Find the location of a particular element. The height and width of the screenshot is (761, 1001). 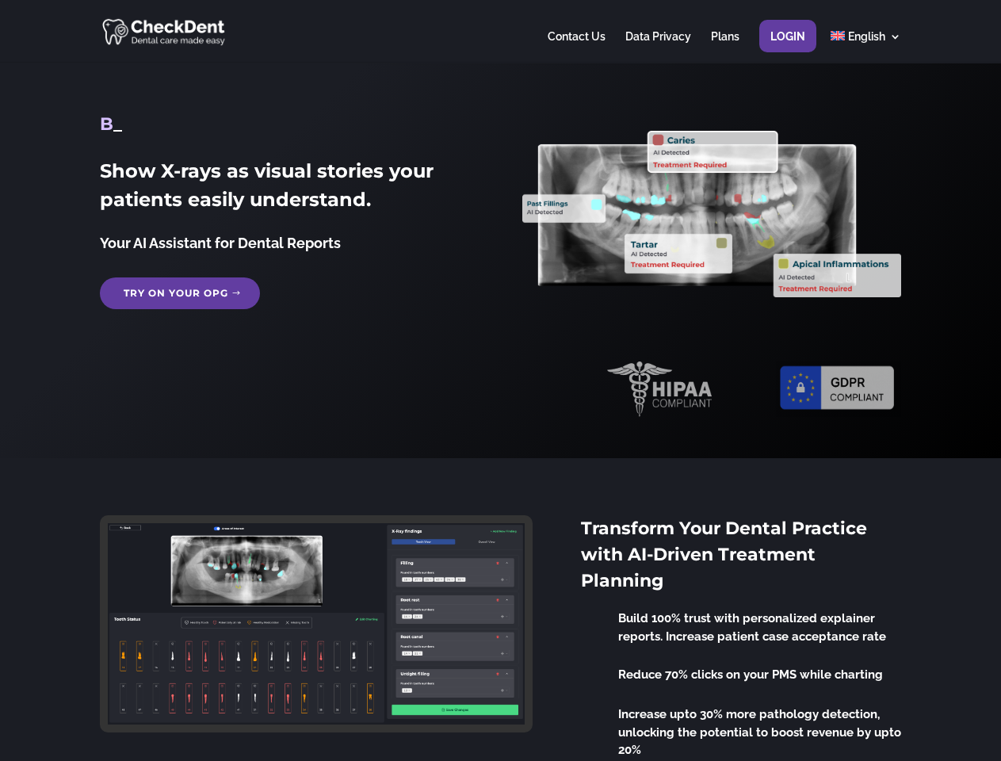

span: Your AI Assistant for Dental Reports is located at coordinates (220, 242).